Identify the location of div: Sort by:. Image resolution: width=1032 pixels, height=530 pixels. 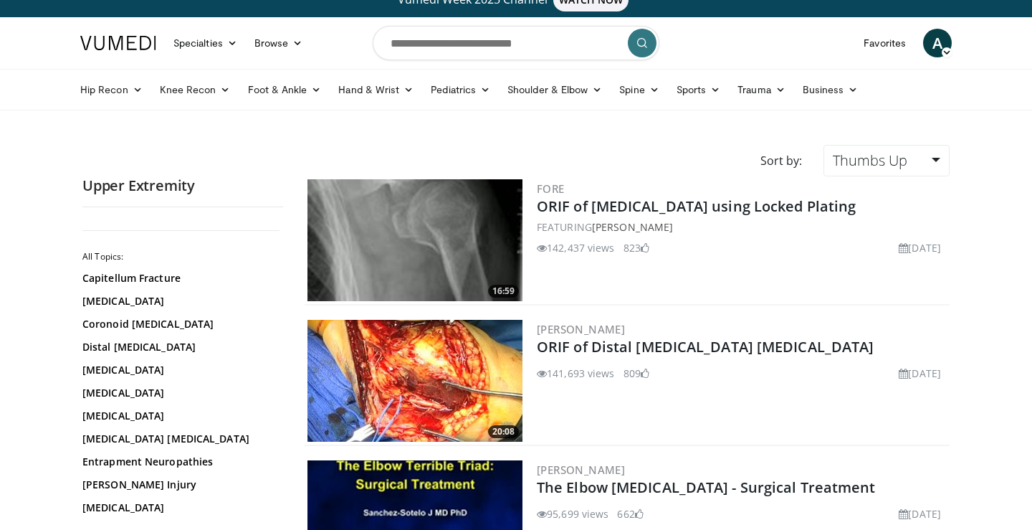
(781, 161).